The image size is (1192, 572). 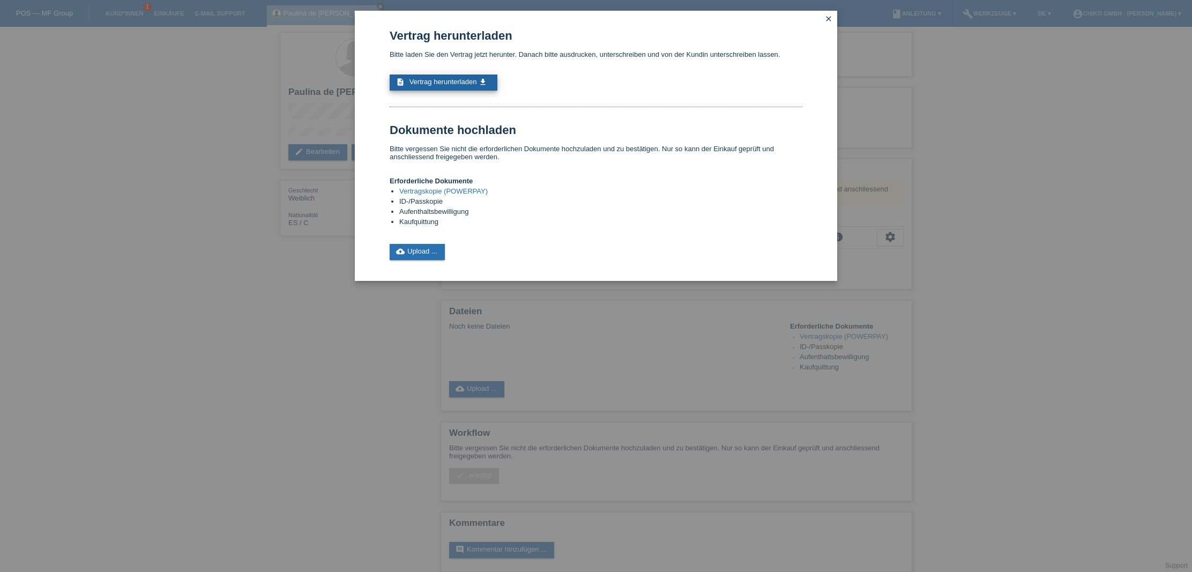 I want to click on h4: Erforderliche Dokumente, so click(x=596, y=181).